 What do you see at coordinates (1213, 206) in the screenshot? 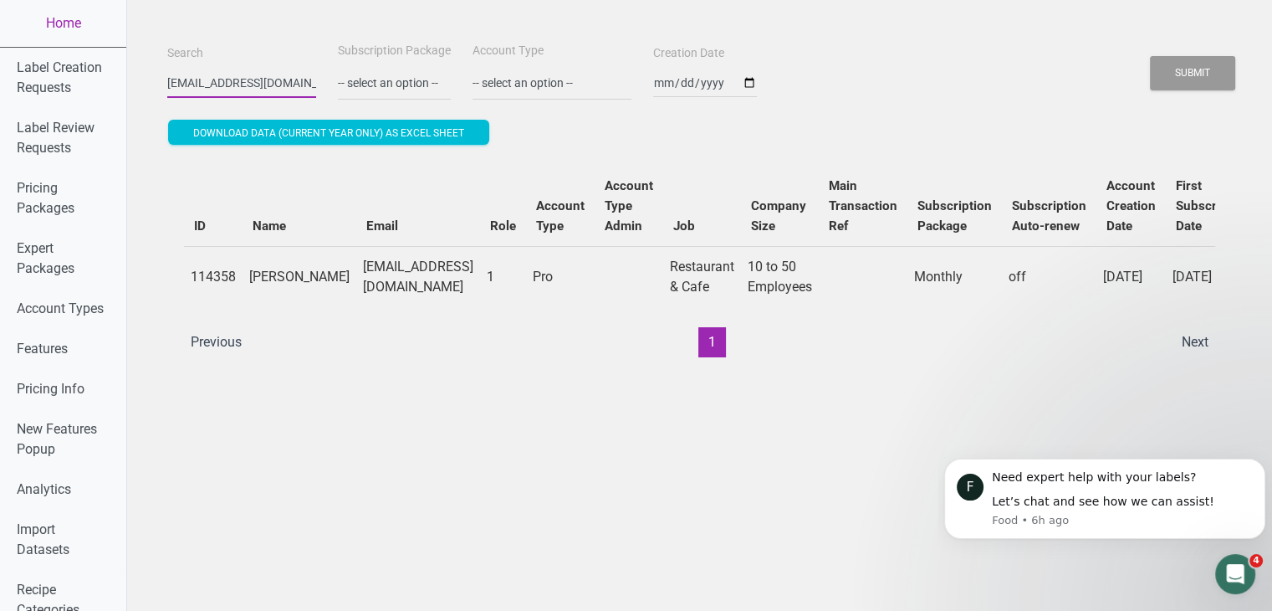
I see `b: First Subscription Date` at bounding box center [1213, 206].